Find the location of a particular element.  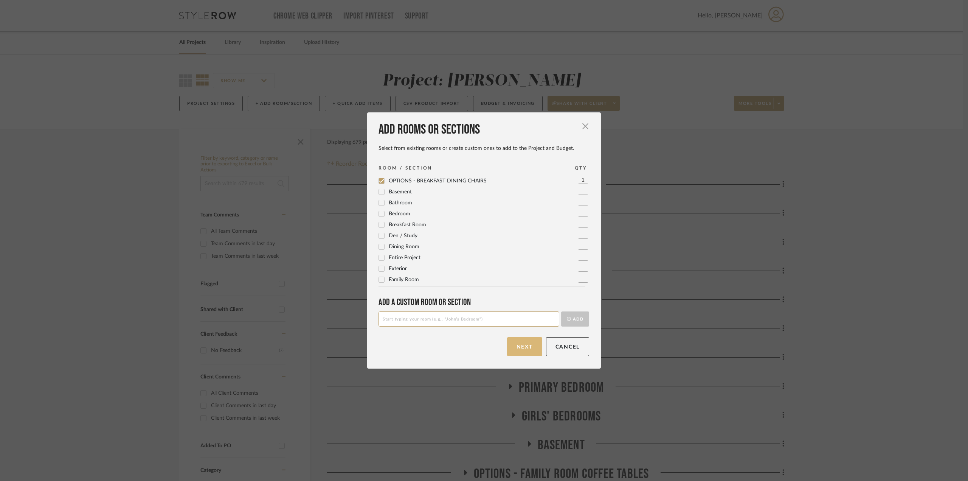

span: Breakfast Room is located at coordinates (407, 225).